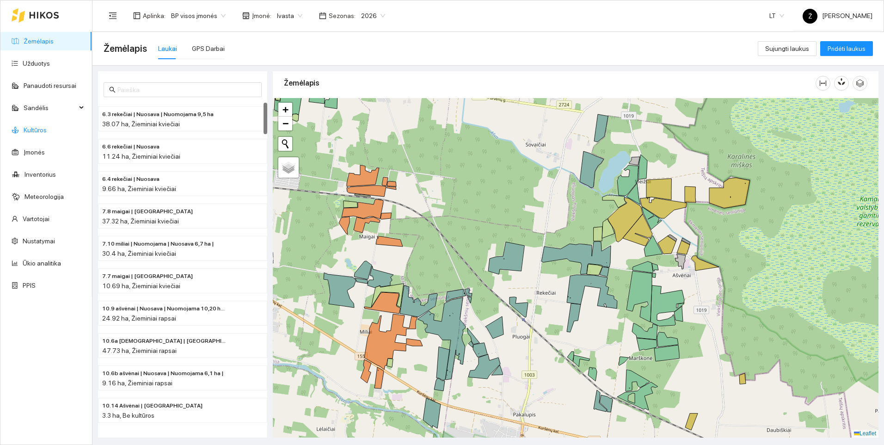 The image size is (884, 445). I want to click on button: menu-fold, so click(113, 16).